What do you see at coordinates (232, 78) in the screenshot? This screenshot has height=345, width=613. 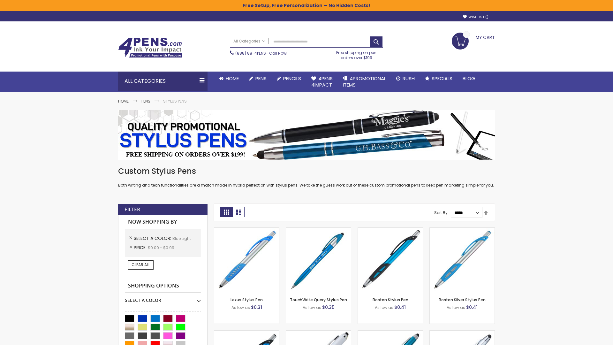 I see `span: Home` at bounding box center [232, 78].